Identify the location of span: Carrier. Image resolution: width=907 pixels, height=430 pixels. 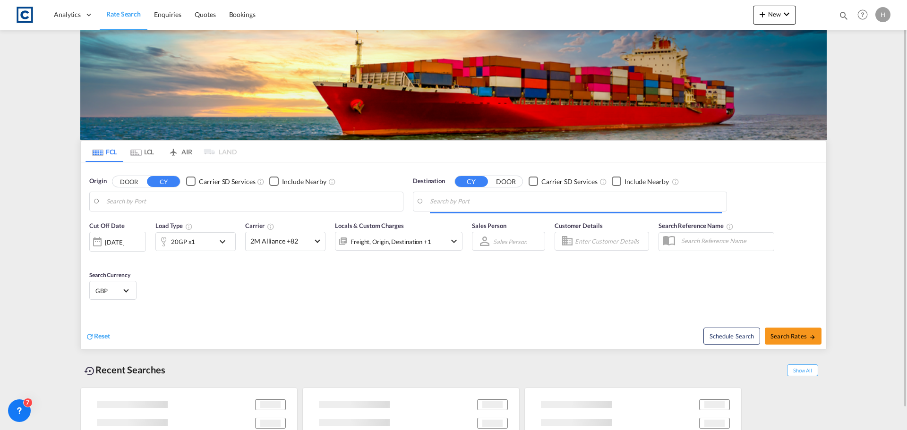
(260, 226).